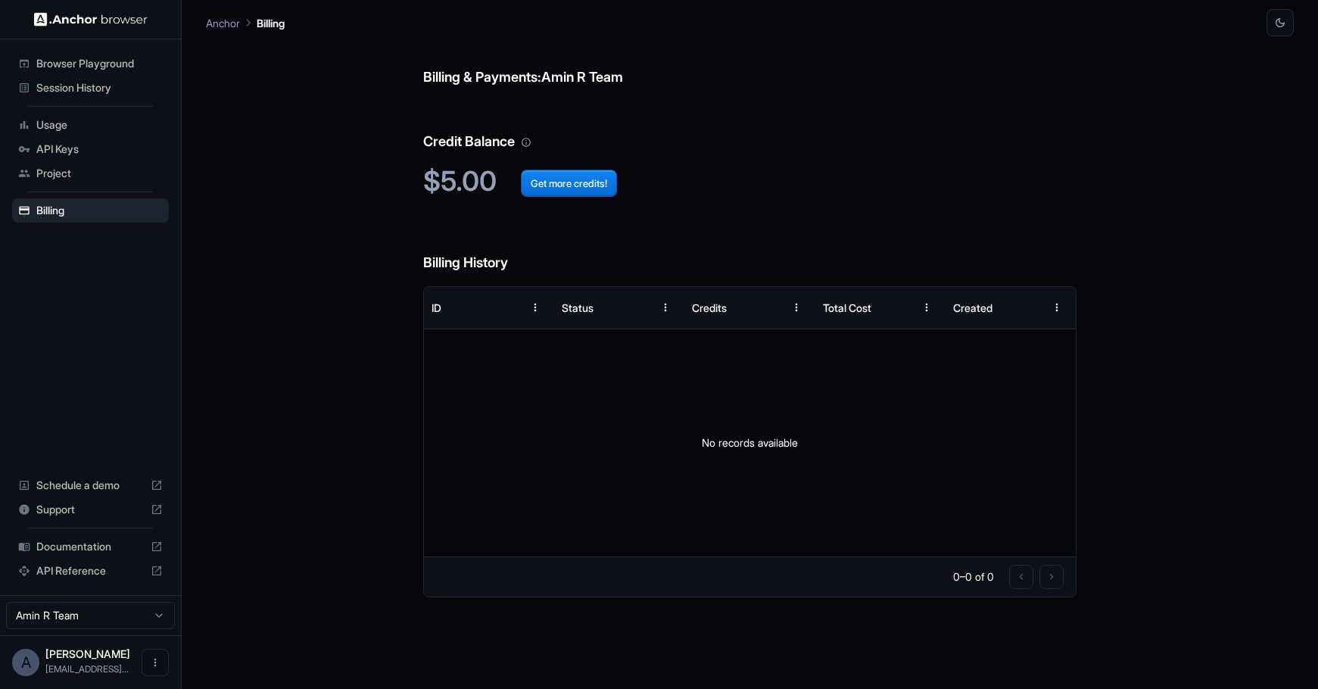 The height and width of the screenshot is (689, 1318). Describe the element at coordinates (99, 125) in the screenshot. I see `span: Usage` at that location.